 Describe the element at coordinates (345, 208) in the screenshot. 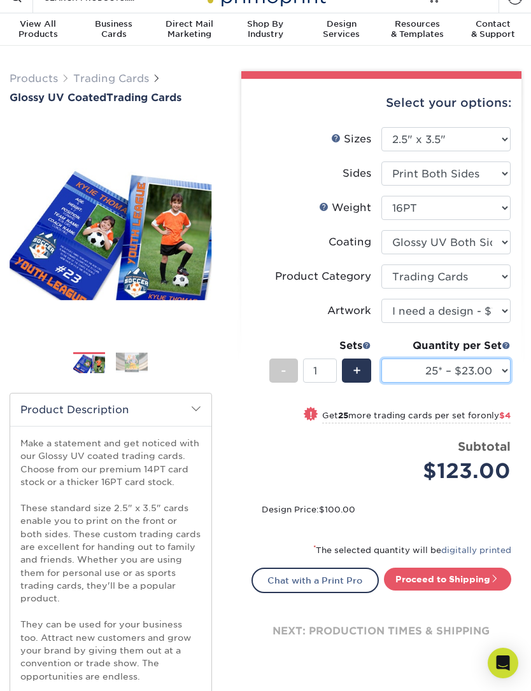

I see `div: Weight` at that location.